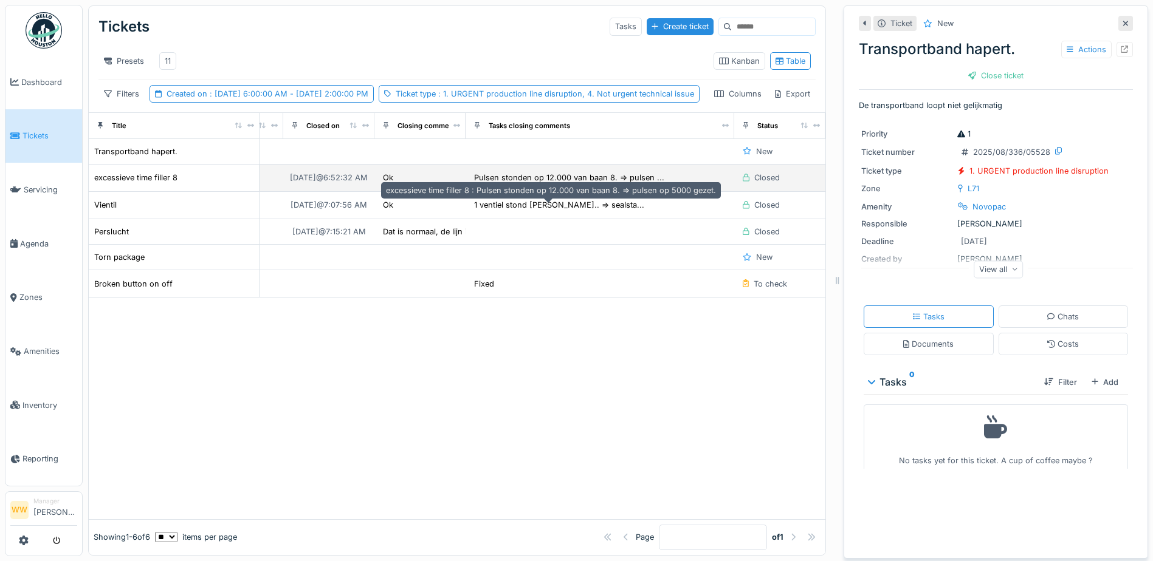 This screenshot has width=1153, height=561. What do you see at coordinates (48, 297) in the screenshot?
I see `span: Zones` at bounding box center [48, 297].